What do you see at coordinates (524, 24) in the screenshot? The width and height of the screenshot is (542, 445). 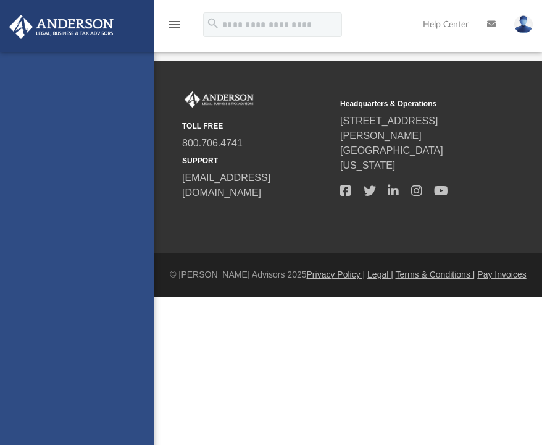 I see `img: User Pic` at bounding box center [524, 24].